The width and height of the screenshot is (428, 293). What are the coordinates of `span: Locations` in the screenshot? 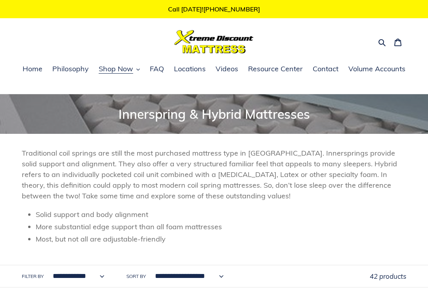 It's located at (190, 69).